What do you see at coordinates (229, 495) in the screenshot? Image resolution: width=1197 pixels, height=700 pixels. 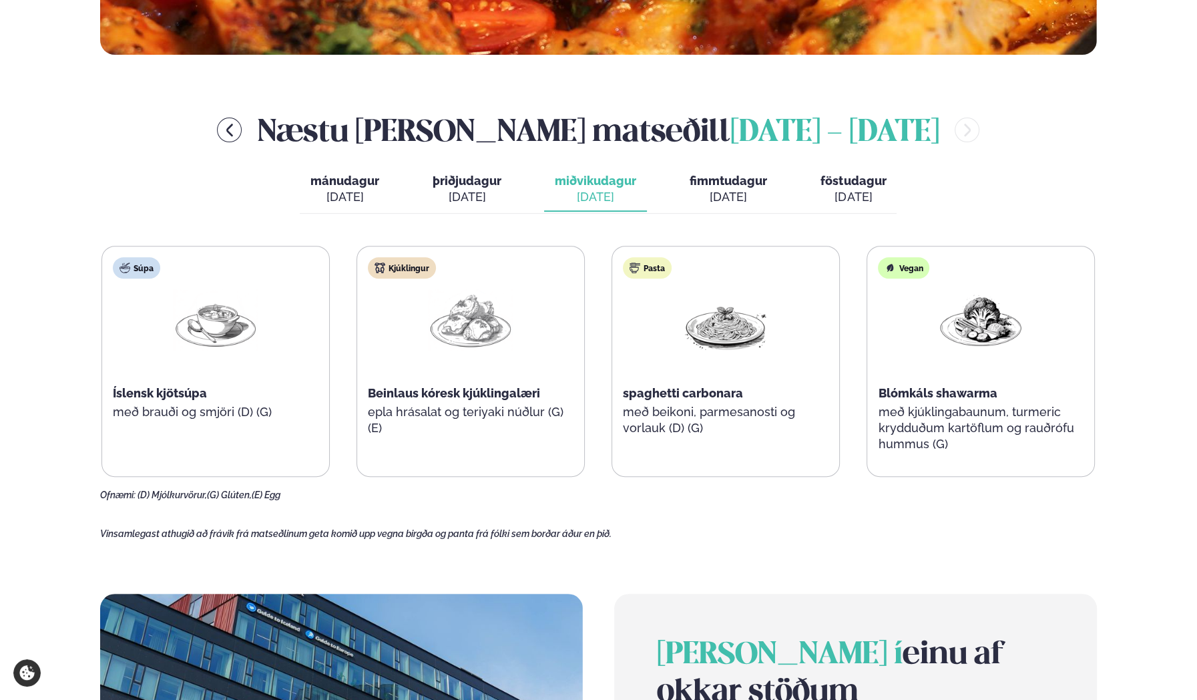 I see `span: (G) Glúten,` at bounding box center [229, 495].